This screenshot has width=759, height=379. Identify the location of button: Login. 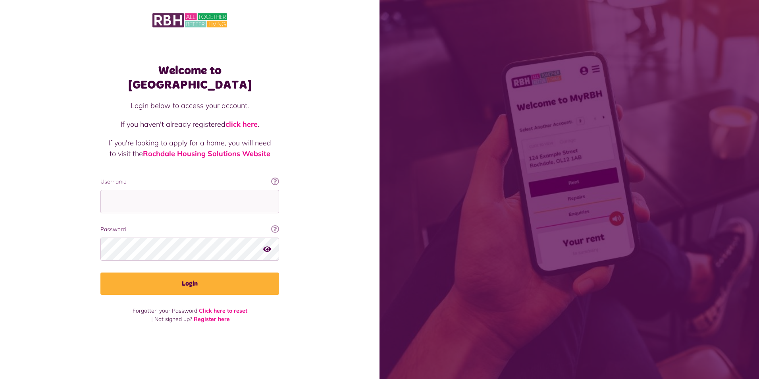
(190, 283).